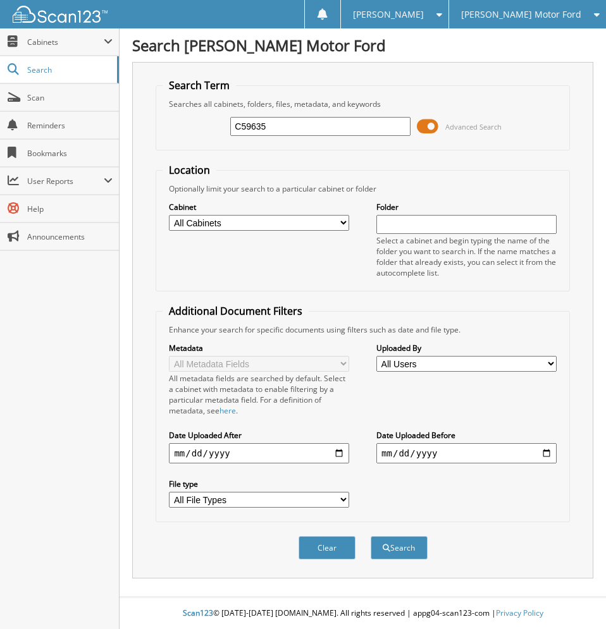 This screenshot has height=629, width=606. What do you see at coordinates (198, 613) in the screenshot?
I see `span: Scan123` at bounding box center [198, 613].